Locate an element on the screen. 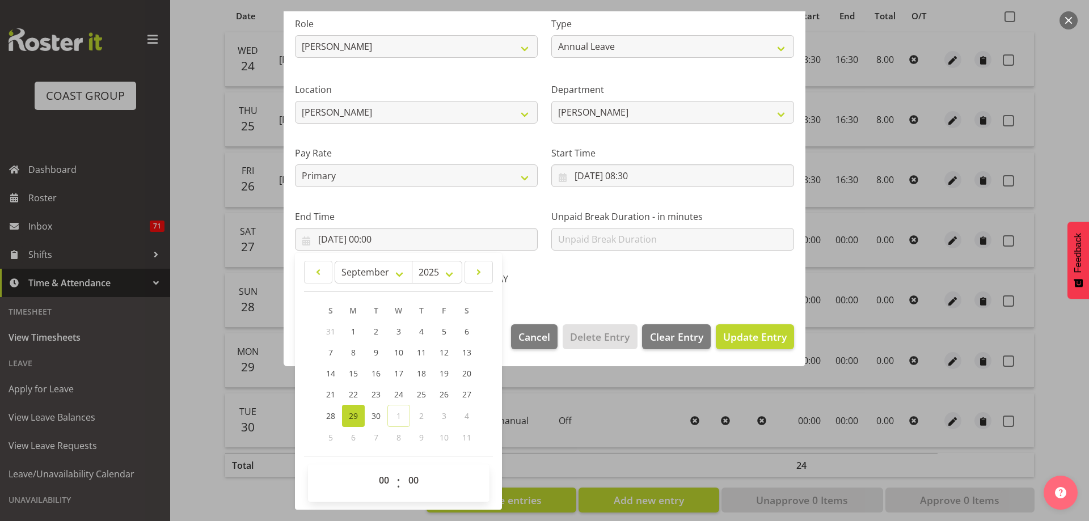 This screenshot has width=1089, height=521. span: 15 is located at coordinates (353, 373).